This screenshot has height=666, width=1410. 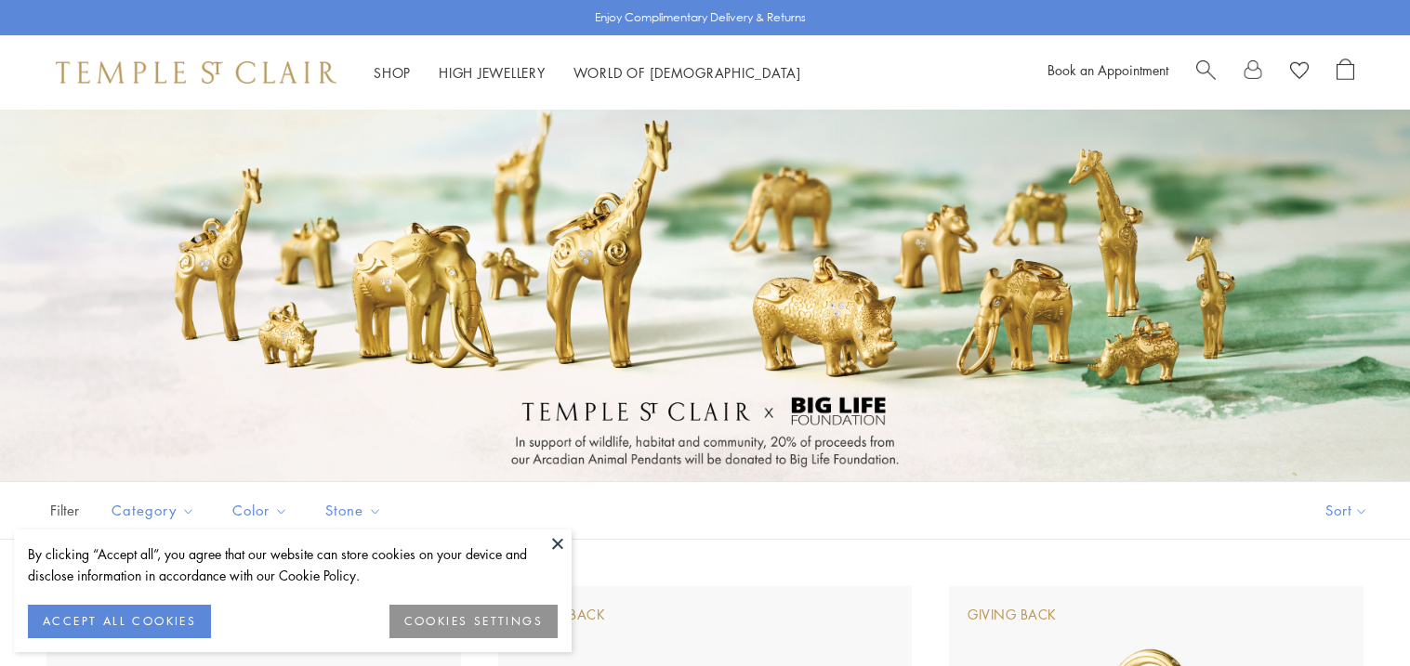 I want to click on button: Show sort by, so click(x=1347, y=510).